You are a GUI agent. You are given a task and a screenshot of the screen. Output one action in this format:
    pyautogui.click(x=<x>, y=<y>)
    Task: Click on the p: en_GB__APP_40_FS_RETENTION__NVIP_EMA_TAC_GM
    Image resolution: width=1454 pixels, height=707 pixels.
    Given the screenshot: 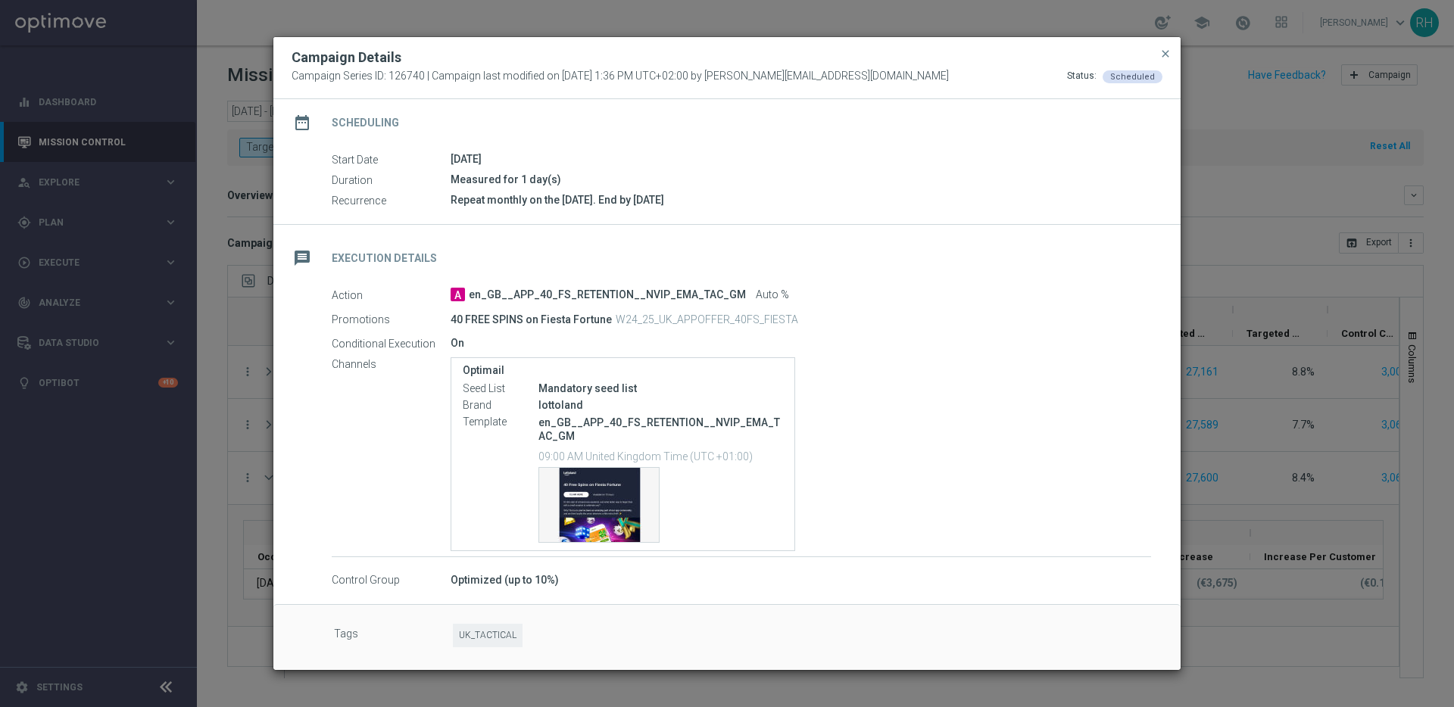 What is the action you would take?
    pyautogui.click(x=660, y=429)
    